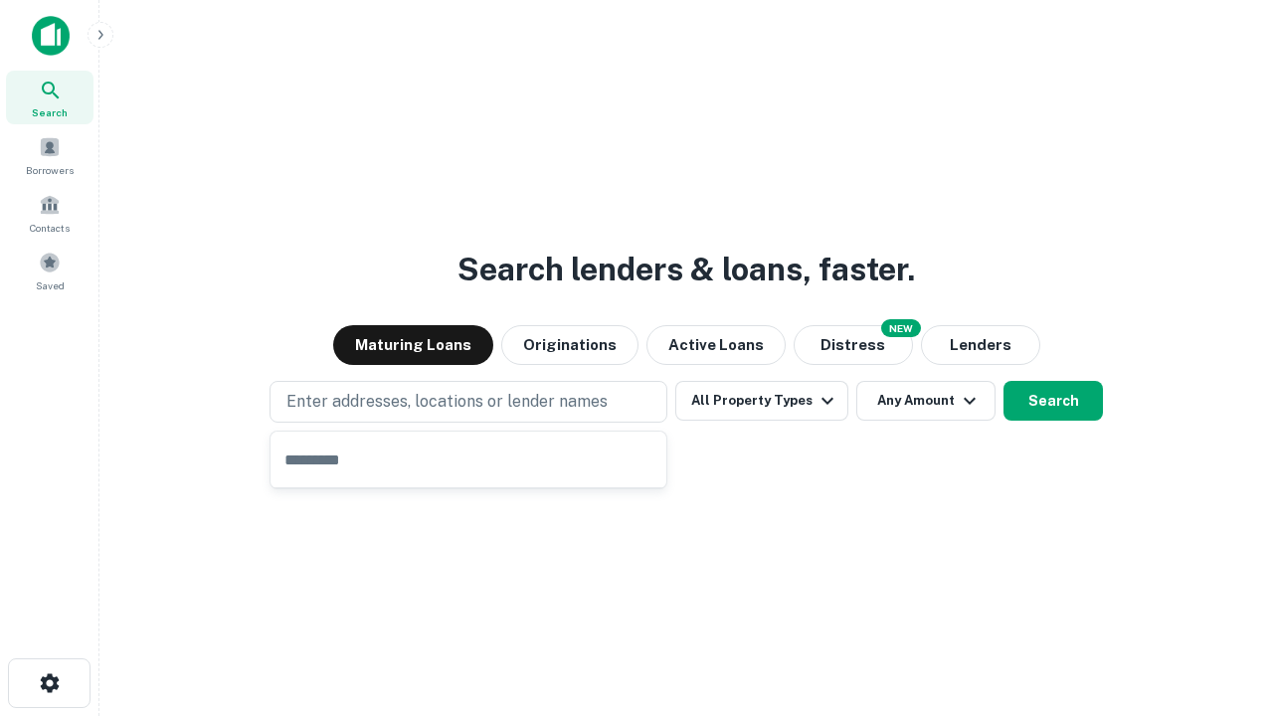 This screenshot has width=1273, height=716. I want to click on button: Enter addresses, locations or lender names, so click(468, 402).